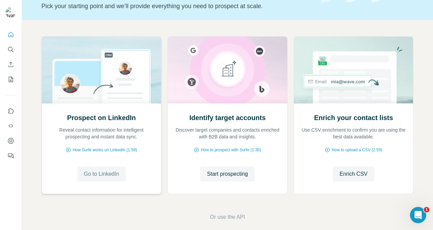 The width and height of the screenshot is (433, 230). What do you see at coordinates (354, 117) in the screenshot?
I see `h2: Enrich your contact lists` at bounding box center [354, 117].